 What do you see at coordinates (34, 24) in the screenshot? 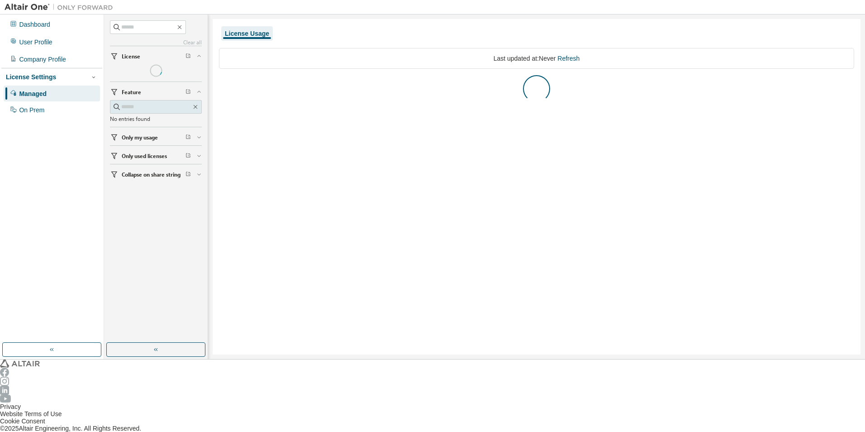
I see `div: Dashboard` at bounding box center [34, 24].